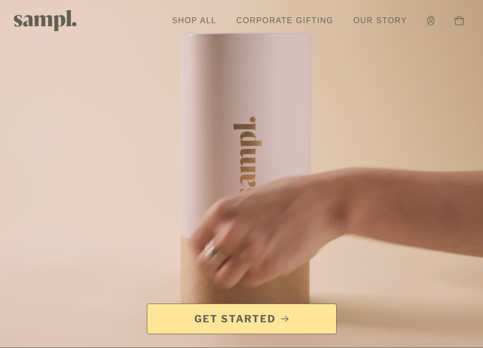 This screenshot has width=483, height=348. I want to click on a: Our Story, so click(380, 21).